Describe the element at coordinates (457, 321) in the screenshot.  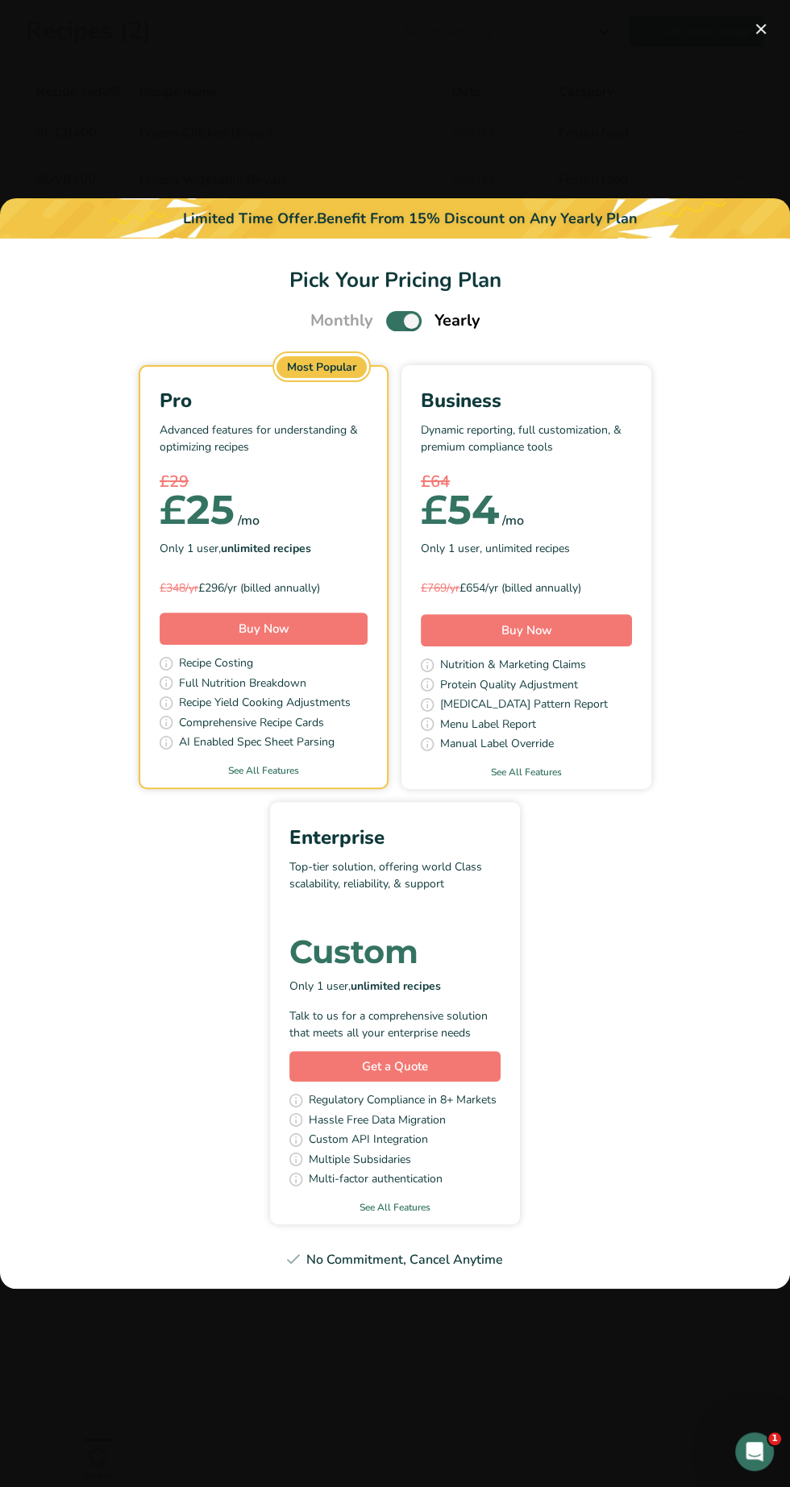
I see `span: Yearly` at that location.